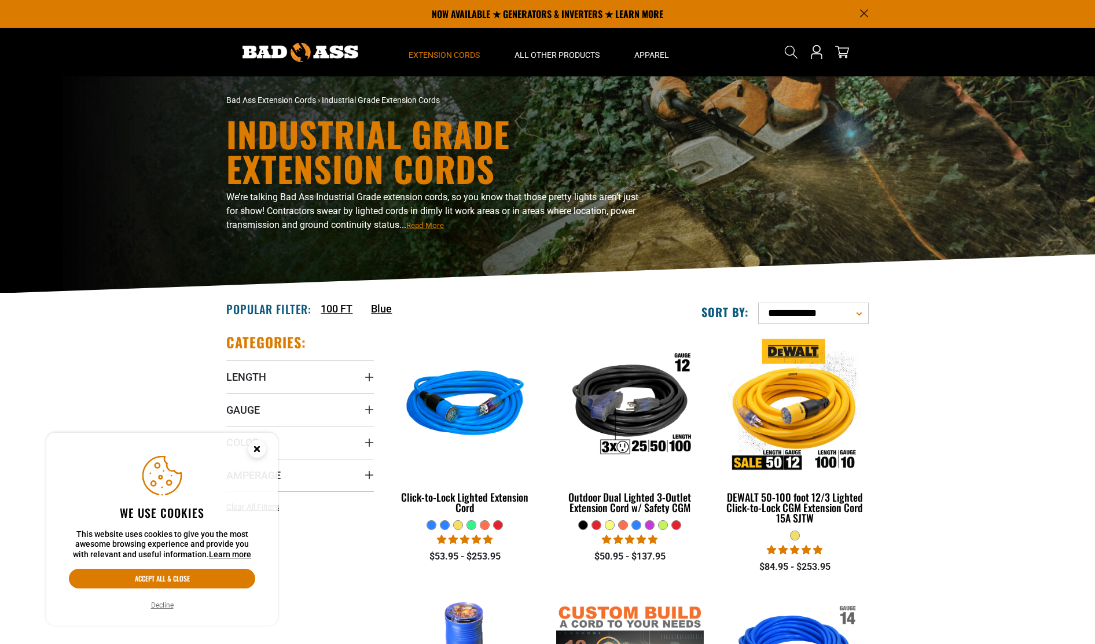  What do you see at coordinates (246, 377) in the screenshot?
I see `span: Length` at bounding box center [246, 377].